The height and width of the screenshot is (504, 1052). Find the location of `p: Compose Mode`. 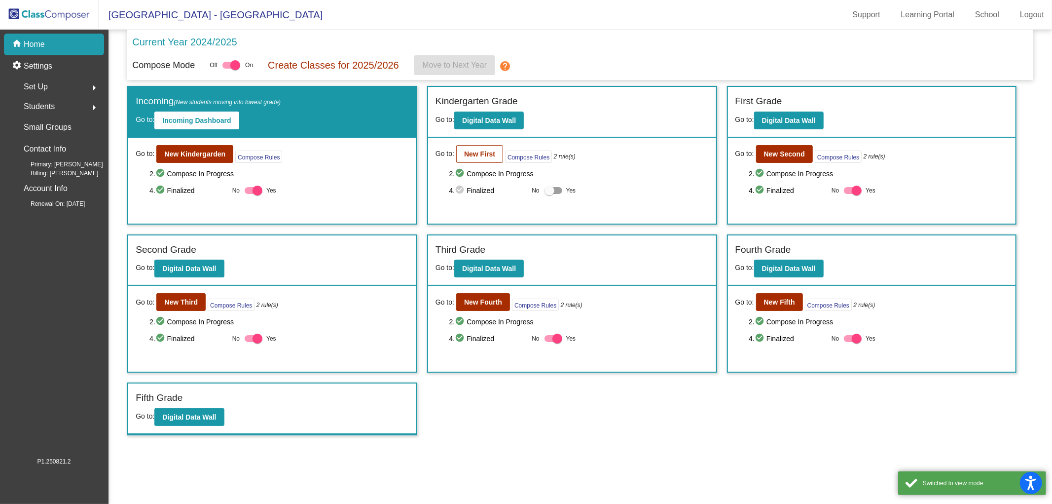

p: Compose Mode is located at coordinates (163, 65).